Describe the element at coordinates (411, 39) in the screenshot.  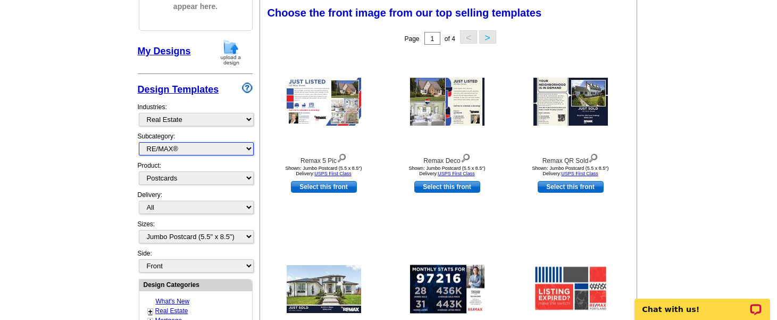
I see `span: Page` at that location.